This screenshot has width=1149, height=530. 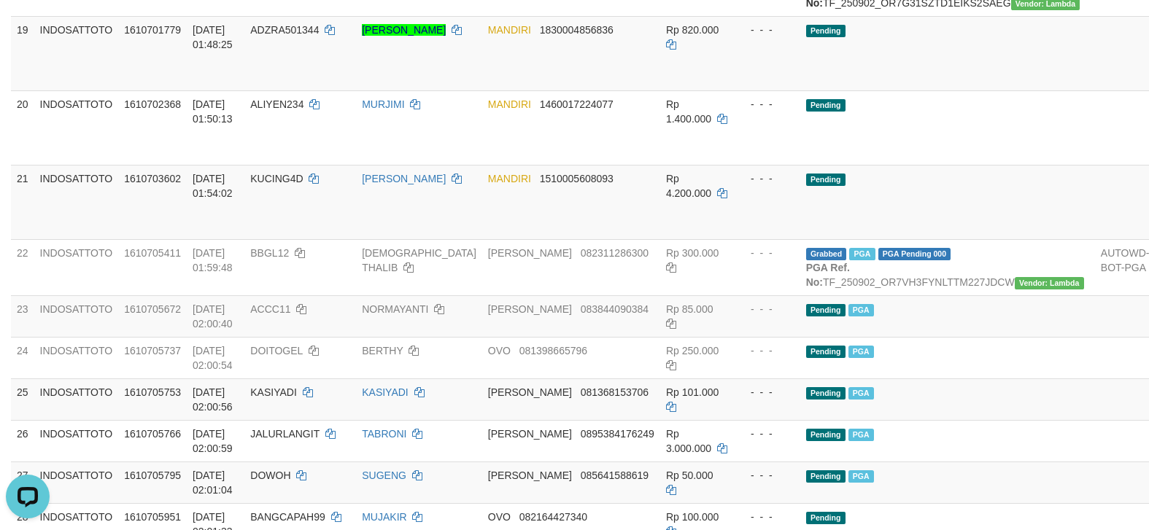 What do you see at coordinates (617, 434) in the screenshot?
I see `span: Copy 0895384176249 to clipboard` at bounding box center [617, 434].